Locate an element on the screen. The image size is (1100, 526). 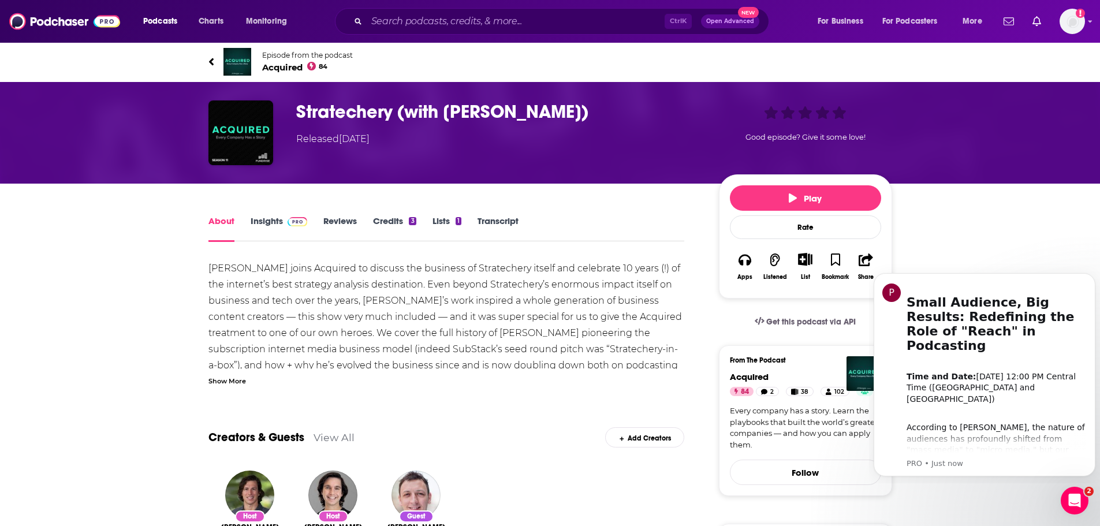
a: Podchaser - Follow, Share and Rate Podcasts is located at coordinates (65, 21).